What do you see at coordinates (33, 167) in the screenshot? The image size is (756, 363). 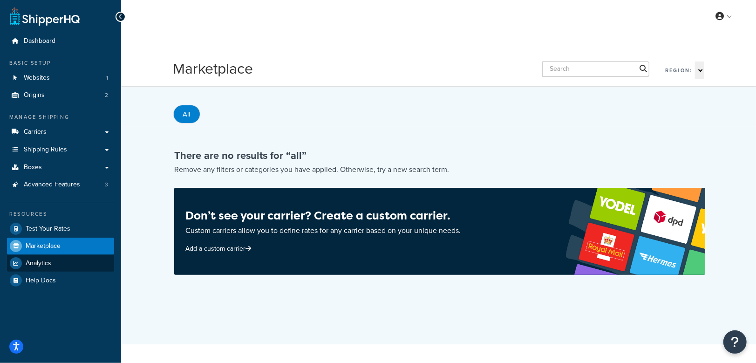 I see `span: Boxes` at bounding box center [33, 167].